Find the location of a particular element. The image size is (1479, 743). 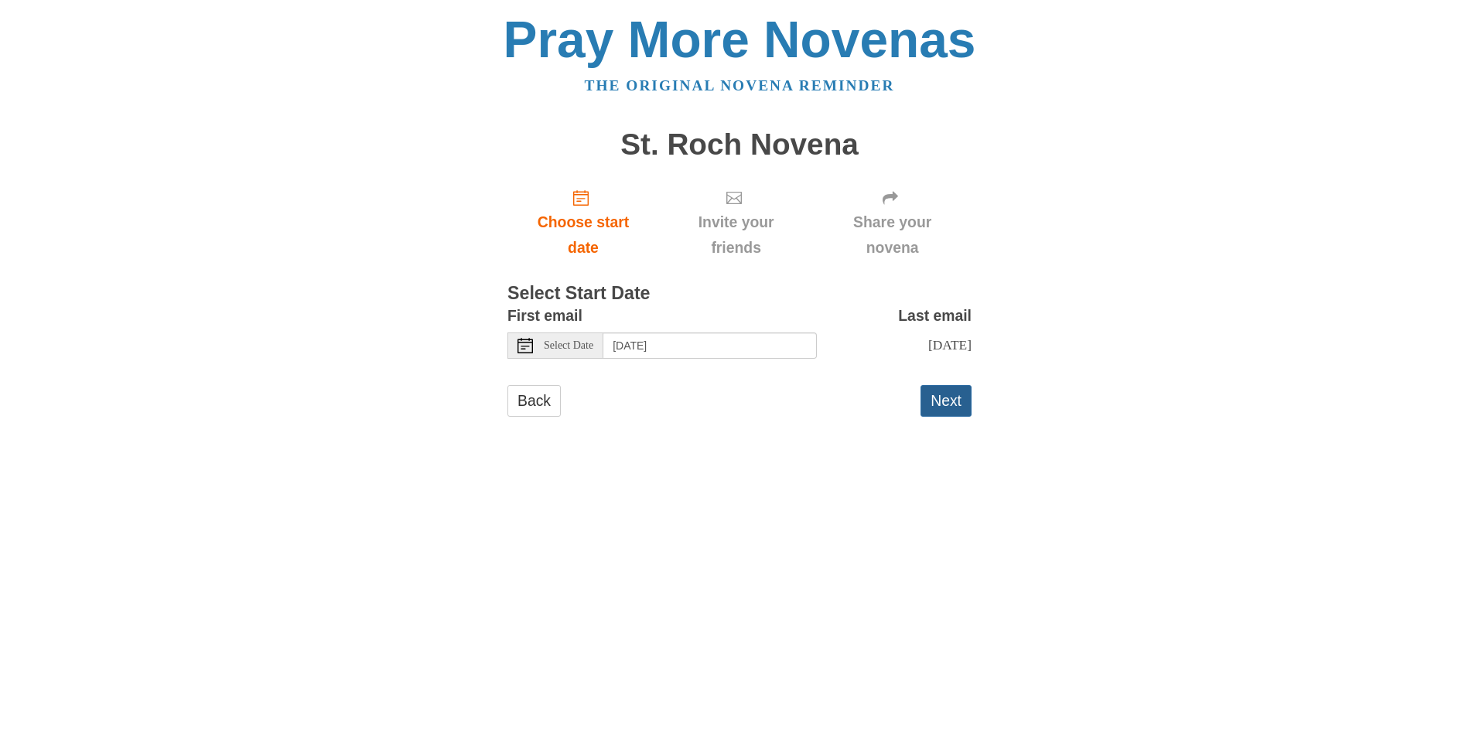

span: Share your novena is located at coordinates (892, 235).